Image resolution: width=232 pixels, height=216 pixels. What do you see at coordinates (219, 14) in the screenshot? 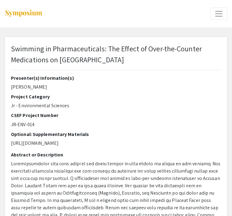
I see `button: Expand or Collapse Menu` at bounding box center [219, 14].